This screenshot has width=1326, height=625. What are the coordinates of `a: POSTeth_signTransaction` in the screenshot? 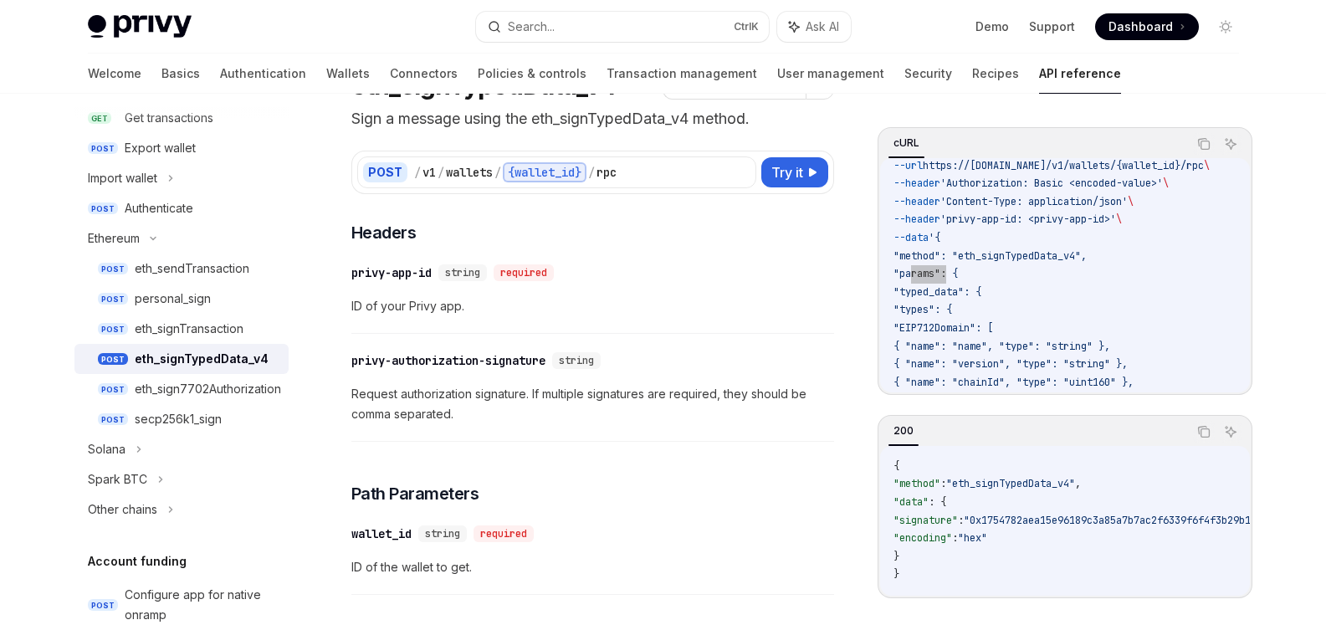 It's located at (181, 329).